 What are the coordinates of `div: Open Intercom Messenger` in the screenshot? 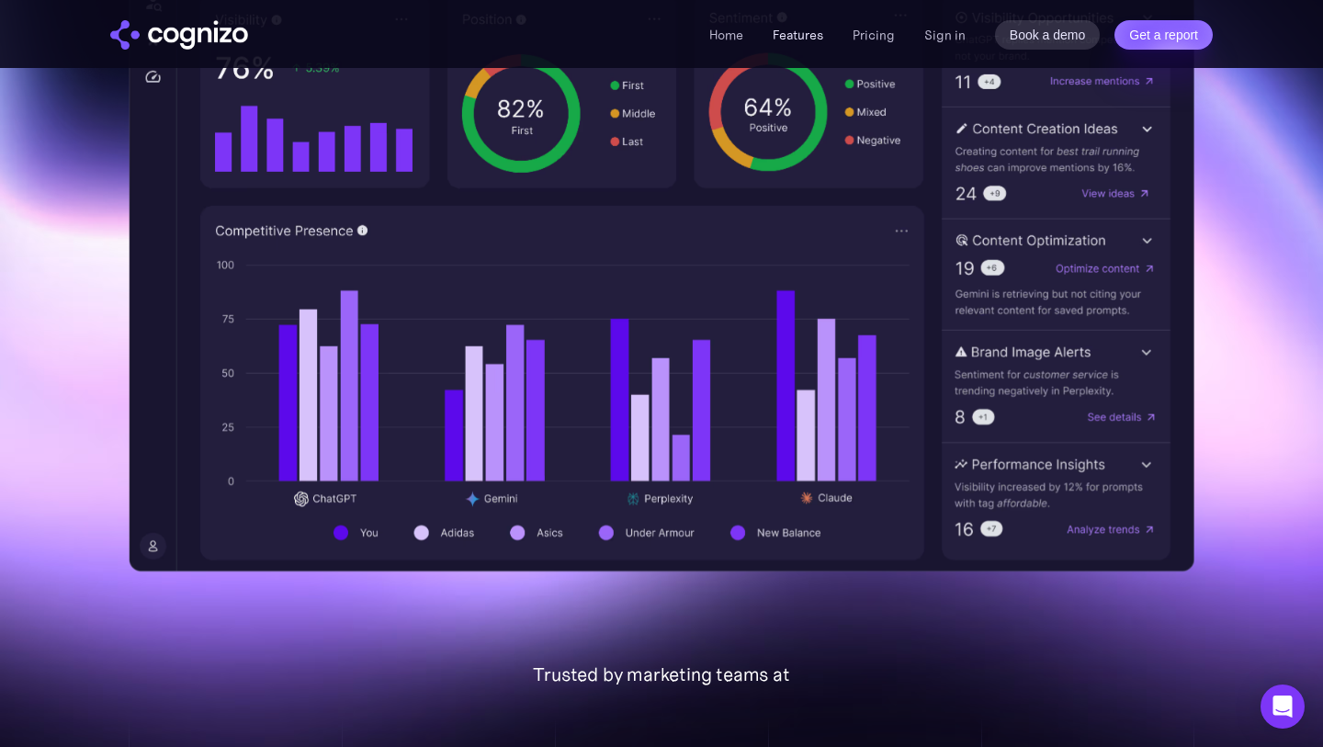 It's located at (1283, 707).